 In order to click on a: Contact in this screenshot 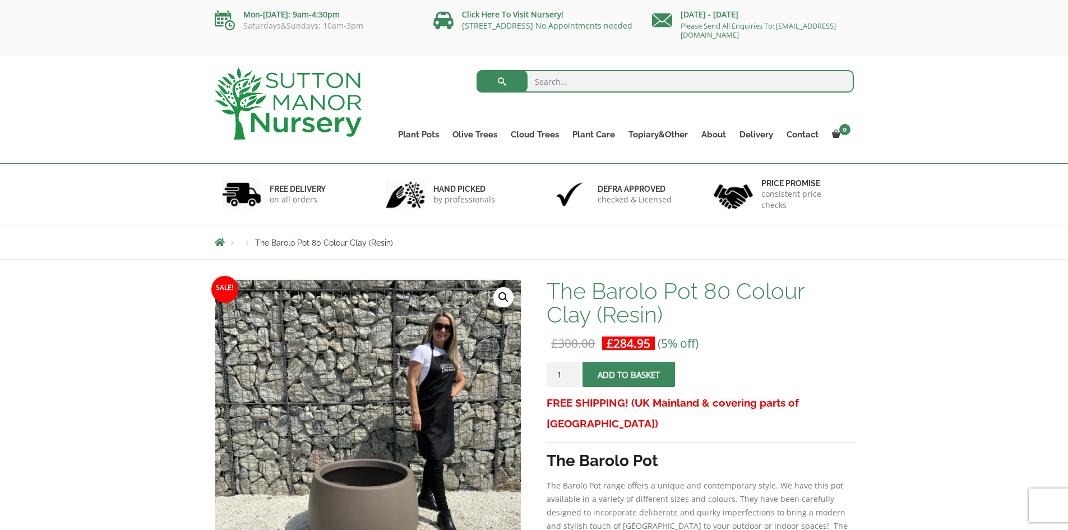, I will do `click(802, 135)`.